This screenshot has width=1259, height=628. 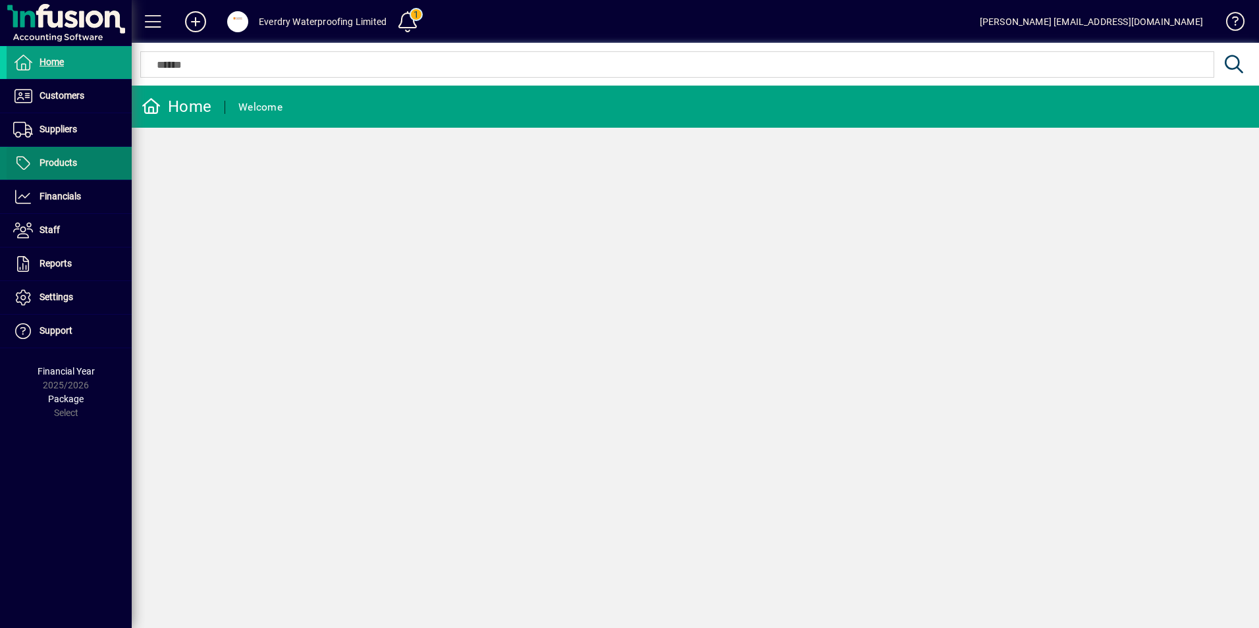 I want to click on a: Settings, so click(x=69, y=298).